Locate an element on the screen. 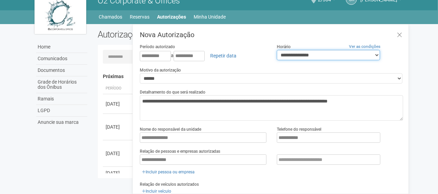 Image resolution: width=438 pixels, height=194 pixels. label: Relação de veículos autorizados is located at coordinates (169, 185).